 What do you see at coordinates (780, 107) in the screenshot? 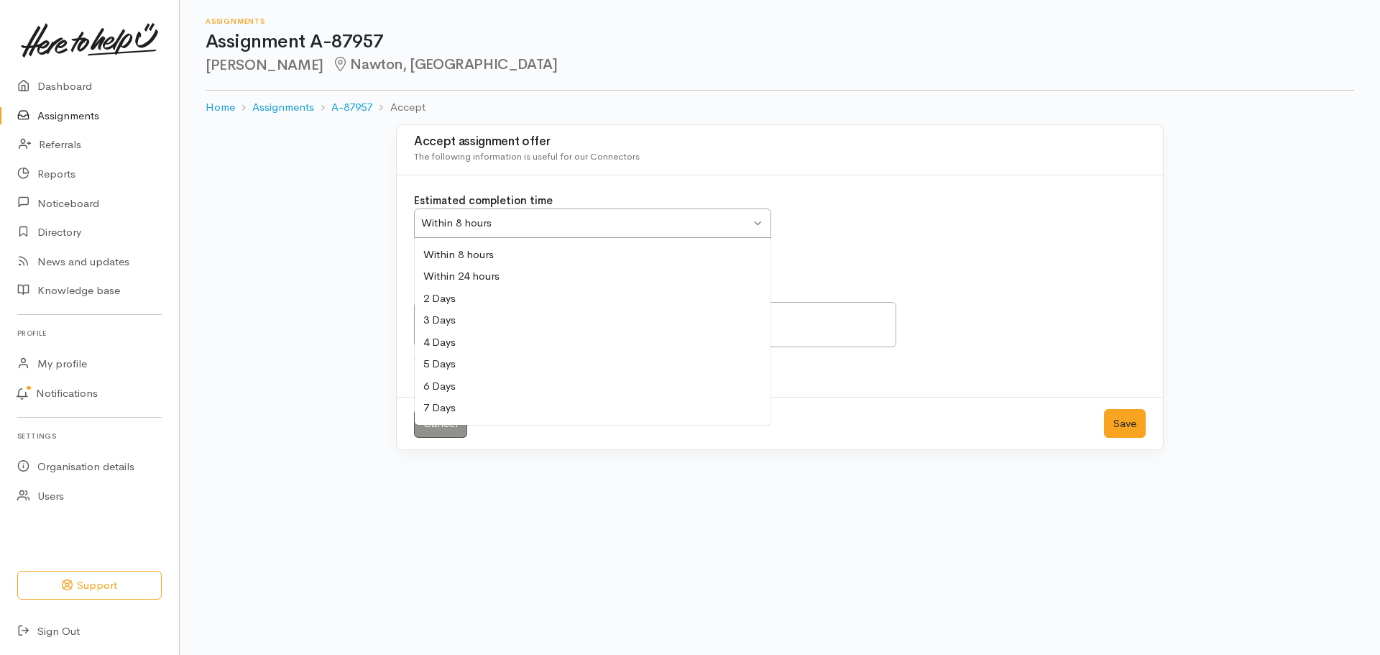
I see `nav: breadcrumb` at bounding box center [780, 107].